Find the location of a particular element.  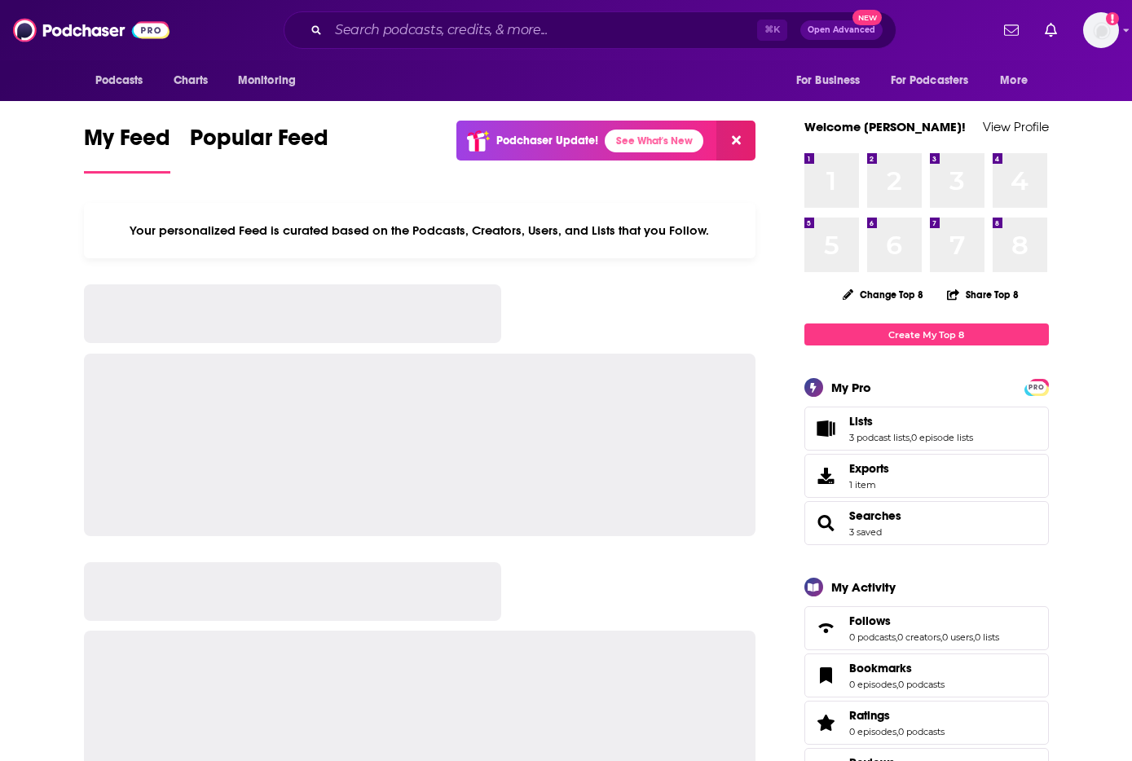

span: For Business is located at coordinates (828, 81).